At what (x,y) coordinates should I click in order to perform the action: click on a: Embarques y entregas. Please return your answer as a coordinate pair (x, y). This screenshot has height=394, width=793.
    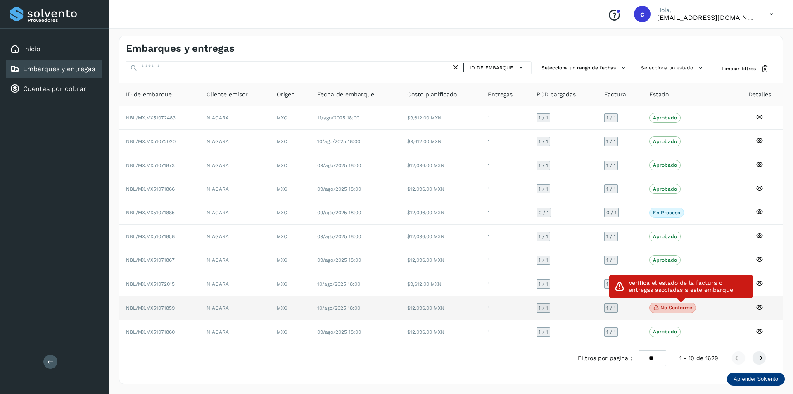
    Looking at the image, I should click on (59, 69).